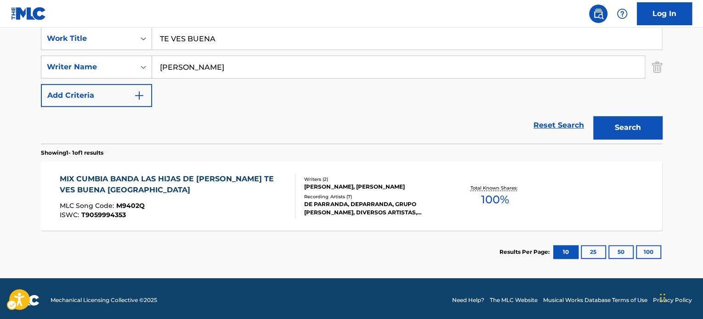 The height and width of the screenshot is (319, 703). Describe the element at coordinates (70, 215) in the screenshot. I see `span: ISWC :` at that location.